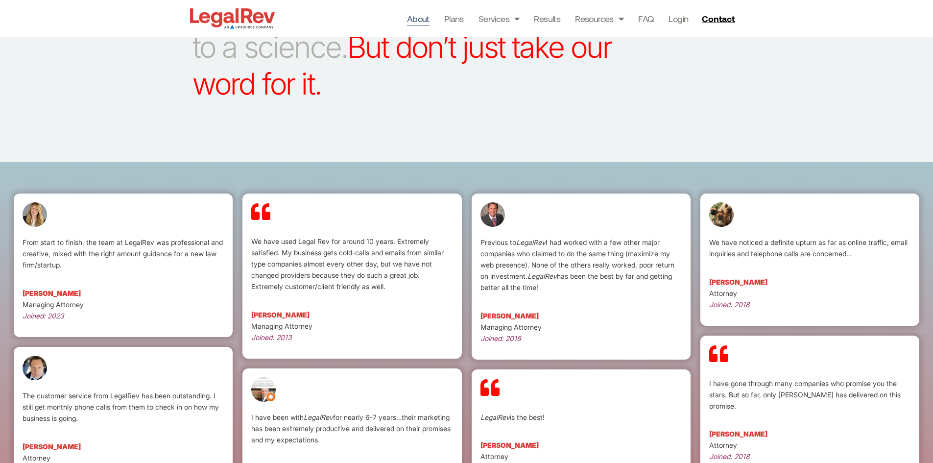 Image resolution: width=933 pixels, height=463 pixels. What do you see at coordinates (646, 19) in the screenshot?
I see `a: FAQ` at bounding box center [646, 19].